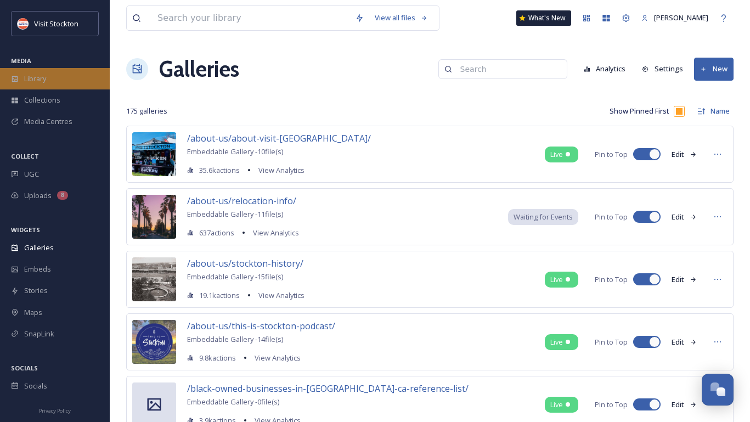 The image size is (750, 422). I want to click on span: Visit Stockton, so click(56, 24).